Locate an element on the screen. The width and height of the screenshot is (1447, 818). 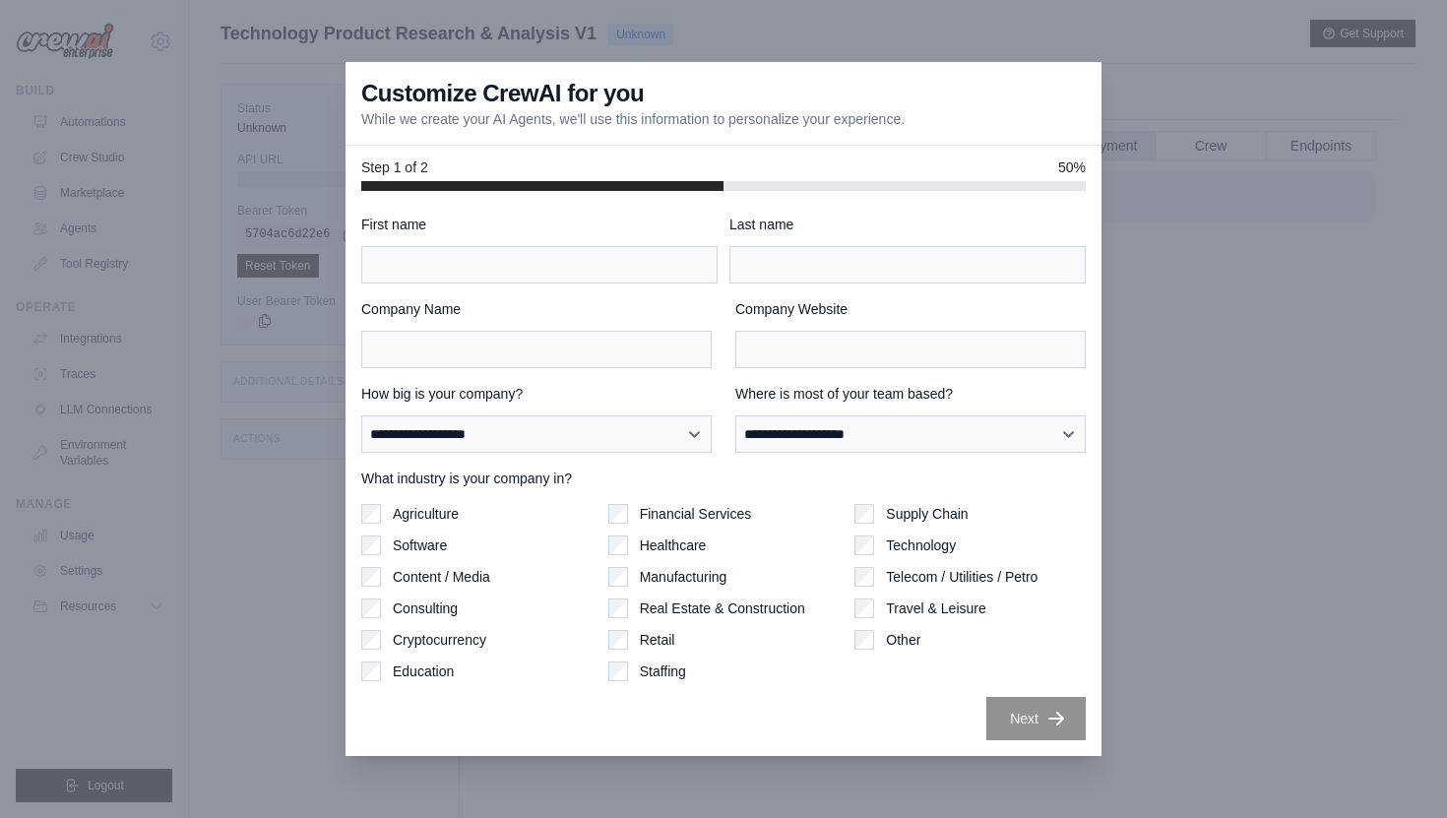
span: 50% is located at coordinates (1072, 167).